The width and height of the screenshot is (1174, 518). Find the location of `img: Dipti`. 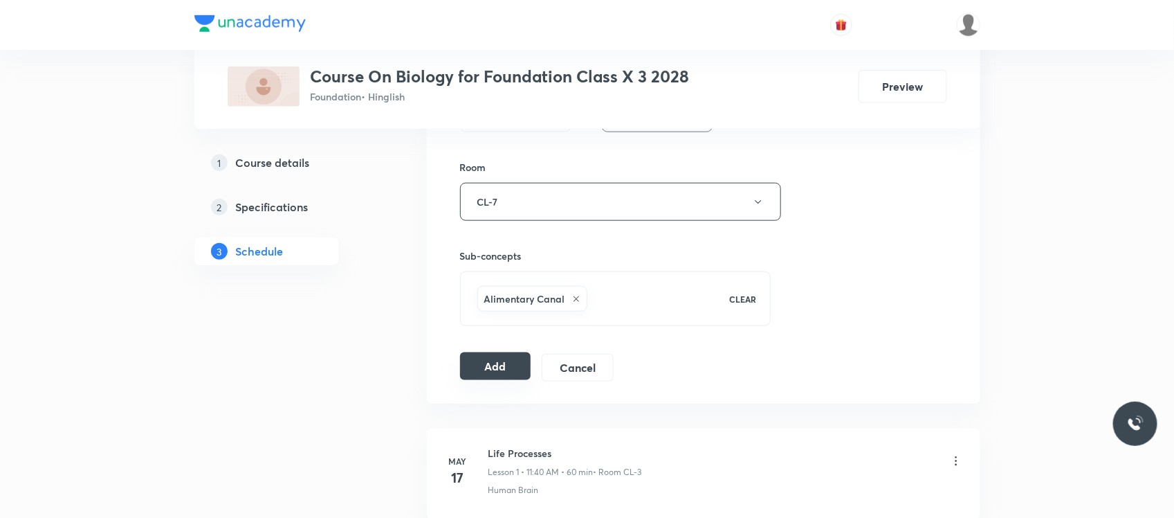

img: Dipti is located at coordinates (969, 25).